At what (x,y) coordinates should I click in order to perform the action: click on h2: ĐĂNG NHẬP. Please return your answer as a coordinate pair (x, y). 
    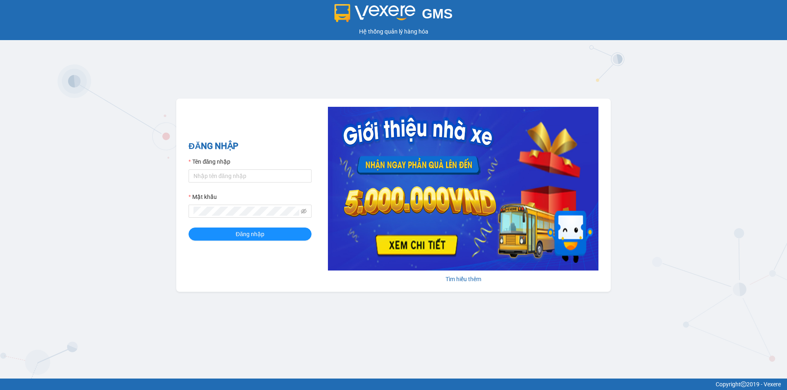
    Looking at the image, I should click on (250, 146).